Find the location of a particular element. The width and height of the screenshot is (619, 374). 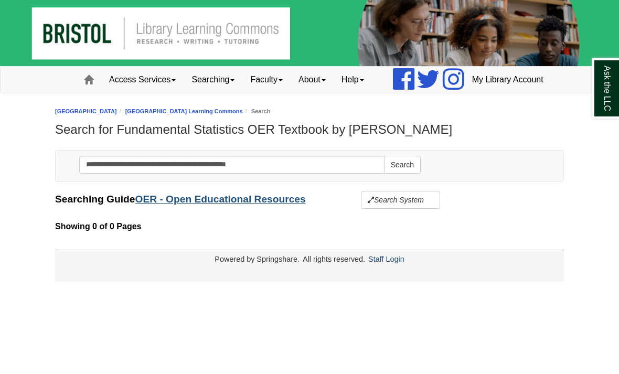

li: Search is located at coordinates (256, 111).